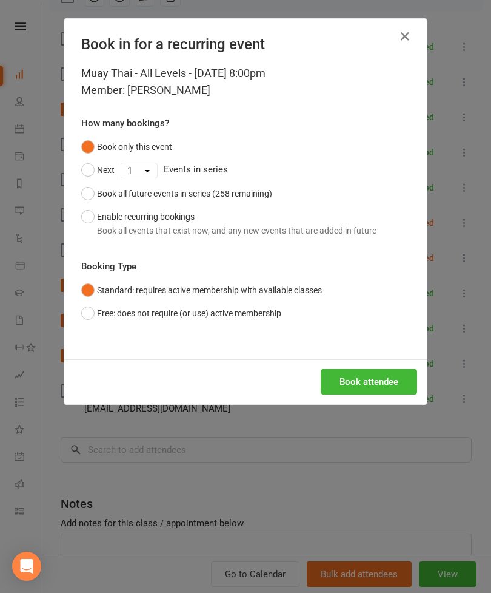 This screenshot has width=491, height=593. I want to click on div: Book all events that exist now, and any new events that are added in future, so click(237, 231).